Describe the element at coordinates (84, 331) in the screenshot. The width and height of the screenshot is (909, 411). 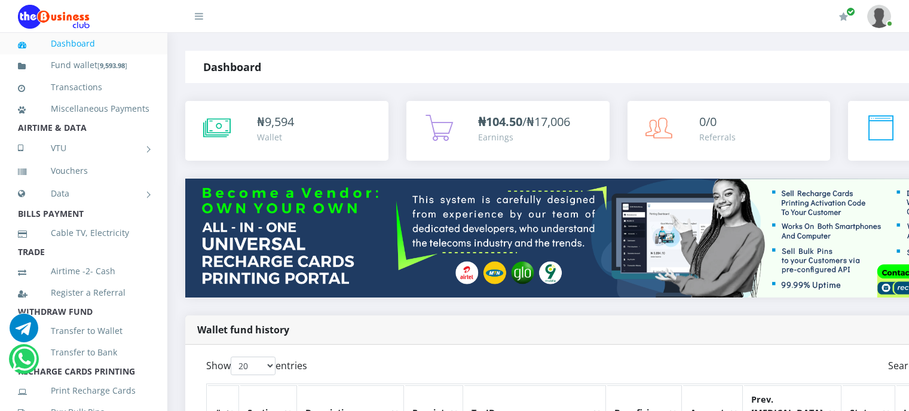
I see `a: Transfer to Wallet` at that location.